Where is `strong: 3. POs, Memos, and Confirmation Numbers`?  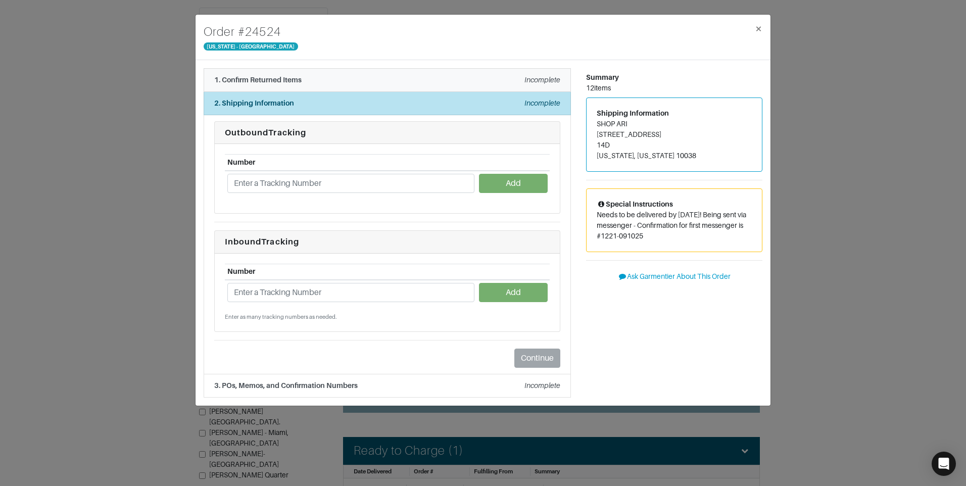 strong: 3. POs, Memos, and Confirmation Numbers is located at coordinates (286, 386).